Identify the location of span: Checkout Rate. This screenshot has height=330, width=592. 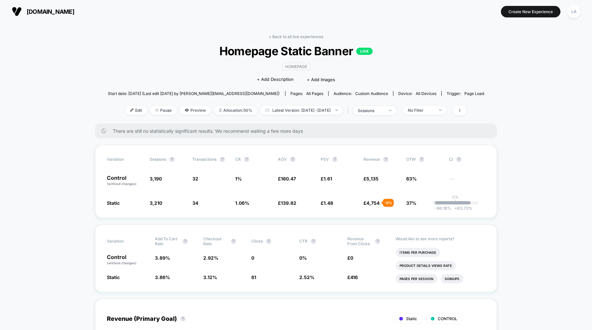
(216, 242).